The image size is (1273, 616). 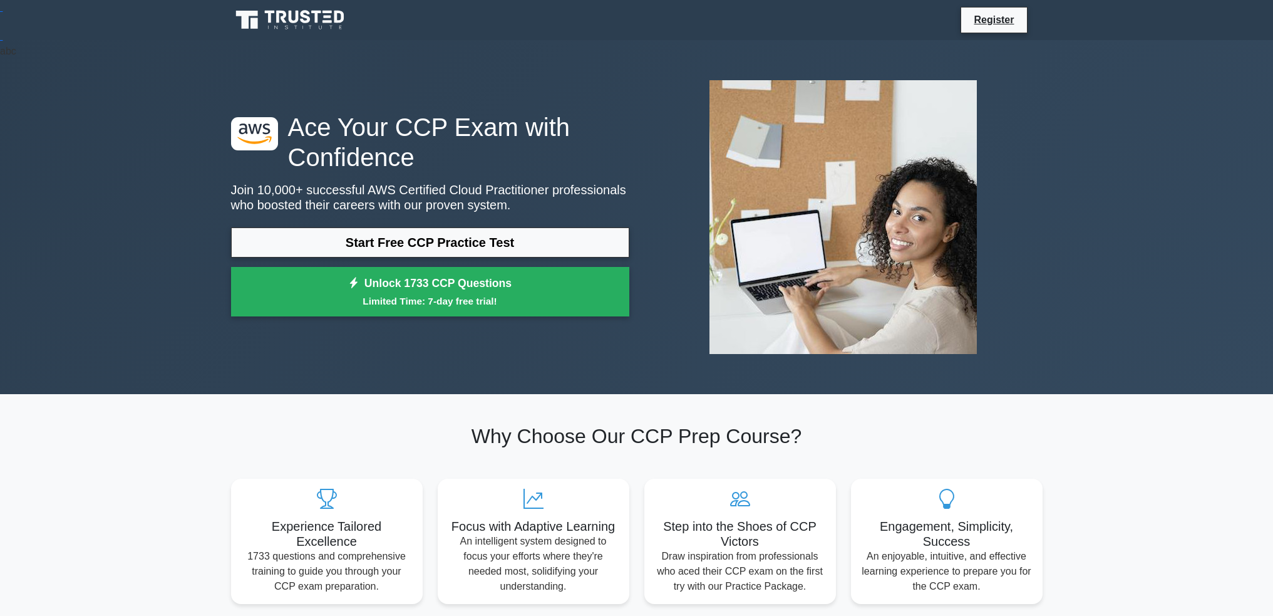 I want to click on h5: Engagement, Simplicity, Success, so click(x=947, y=534).